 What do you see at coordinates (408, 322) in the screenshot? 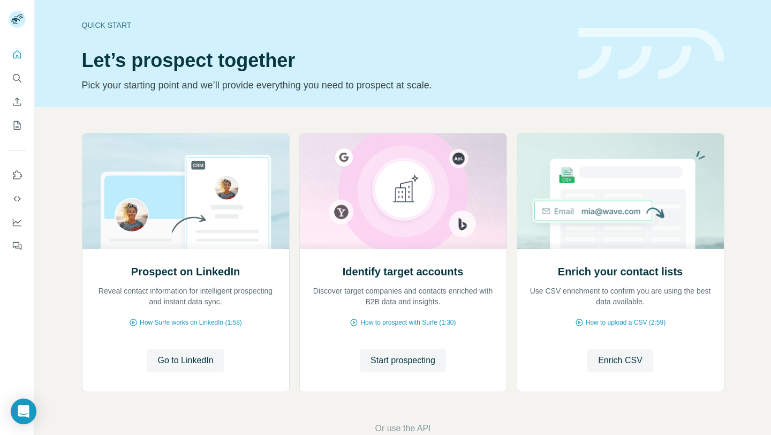
I see `span: How to prospect with Surfe (1:30)` at bounding box center [408, 322].